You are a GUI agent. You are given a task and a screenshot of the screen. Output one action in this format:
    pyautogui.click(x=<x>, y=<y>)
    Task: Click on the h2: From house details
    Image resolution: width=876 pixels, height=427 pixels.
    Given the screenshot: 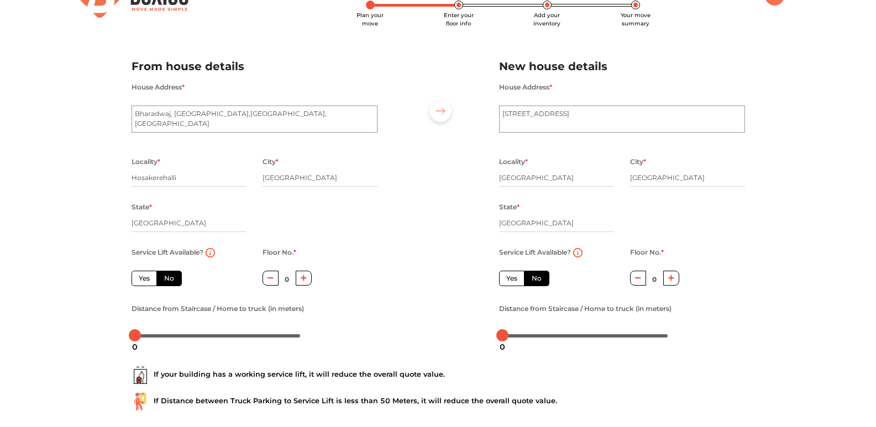 What is the action you would take?
    pyautogui.click(x=254, y=66)
    